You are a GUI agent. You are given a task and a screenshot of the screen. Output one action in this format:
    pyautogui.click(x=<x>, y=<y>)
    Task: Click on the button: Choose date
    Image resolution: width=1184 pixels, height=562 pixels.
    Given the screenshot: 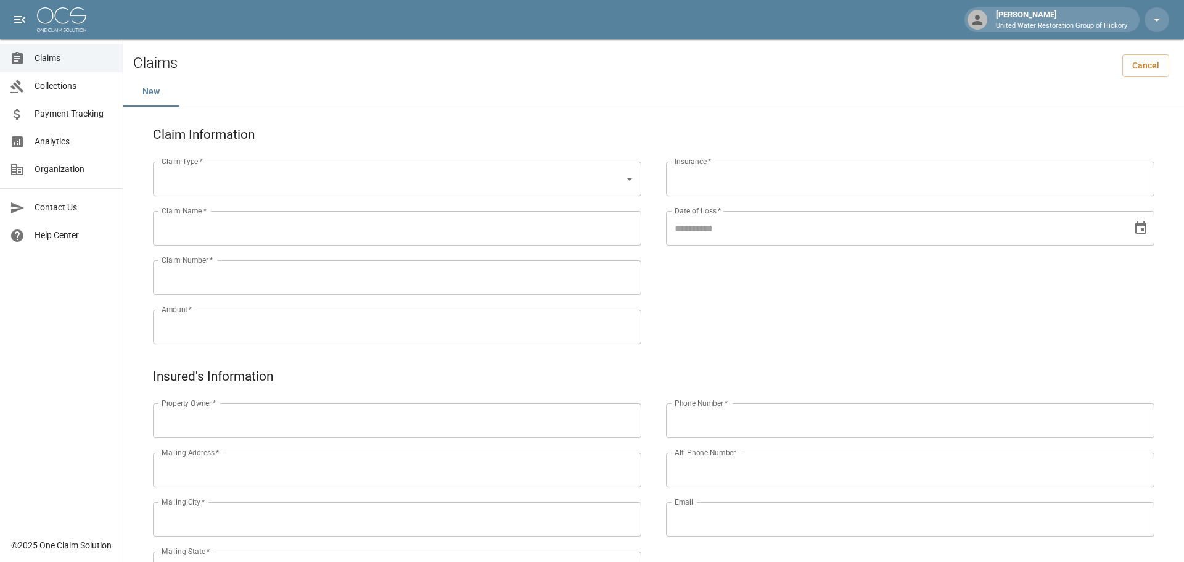 What is the action you would take?
    pyautogui.click(x=1141, y=228)
    